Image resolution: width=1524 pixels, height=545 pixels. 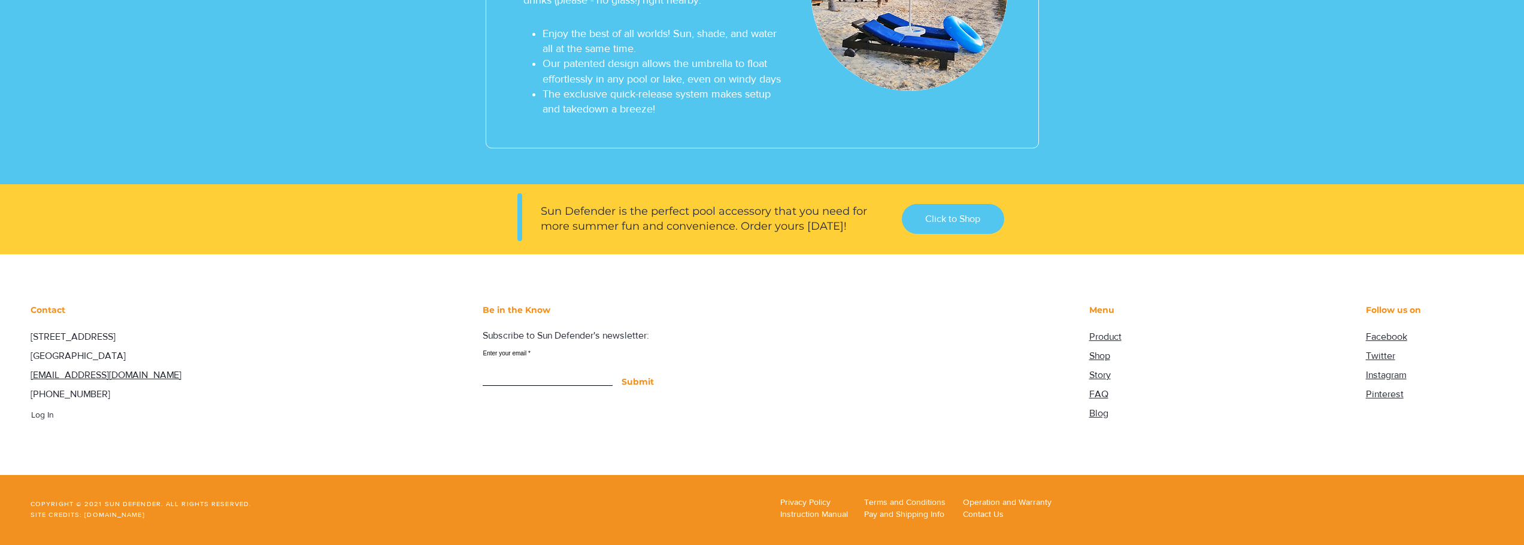 I want to click on span: Enjoy the best of all worlds! Sun, shade, and water all at the same time., so click(x=659, y=41).